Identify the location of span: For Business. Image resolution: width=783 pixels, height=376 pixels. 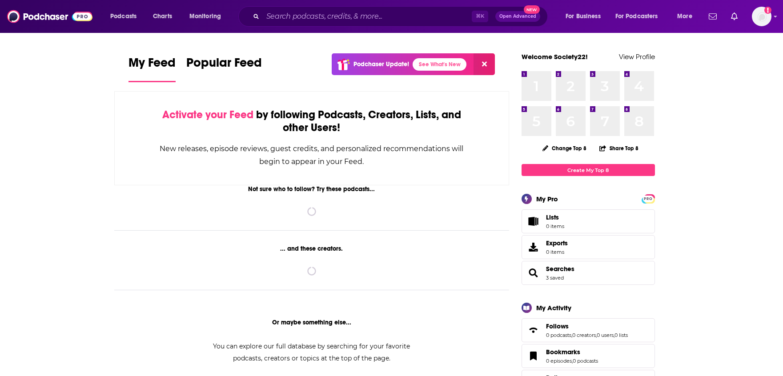
(583, 16).